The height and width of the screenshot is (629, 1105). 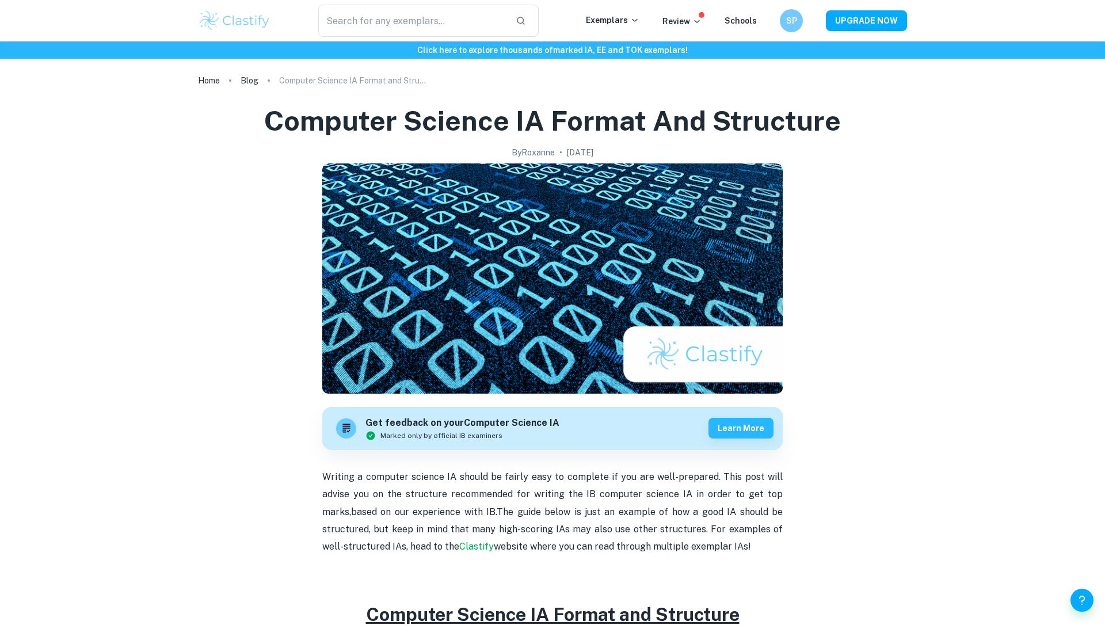 I want to click on button: UPGRADE NOW, so click(x=866, y=21).